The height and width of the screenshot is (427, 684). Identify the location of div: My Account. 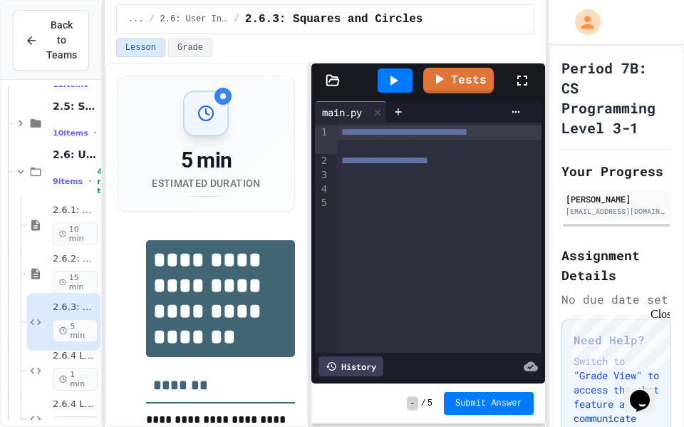
(582, 22).